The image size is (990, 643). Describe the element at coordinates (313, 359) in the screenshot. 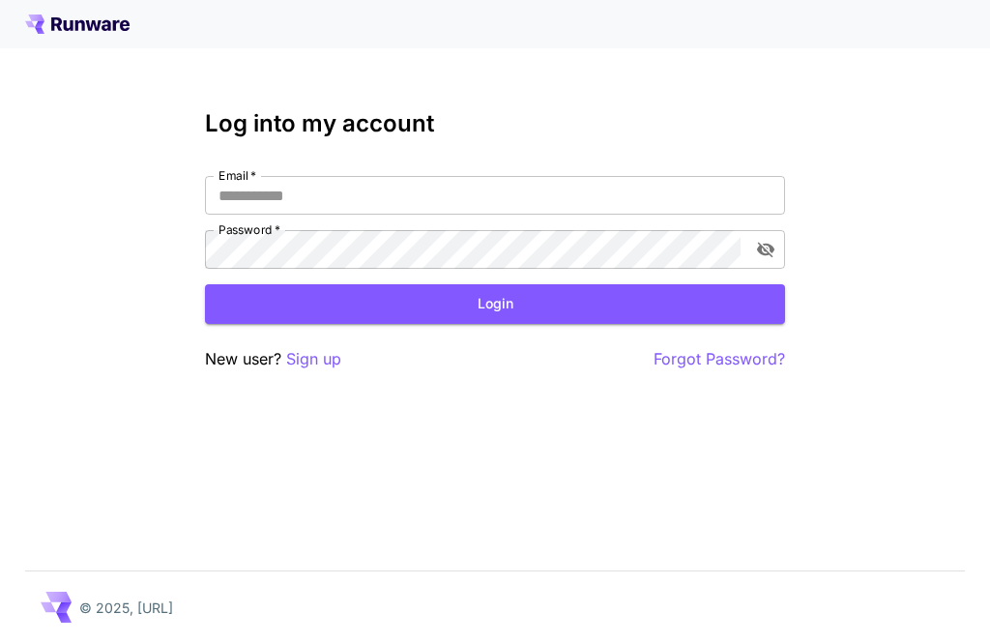

I see `button: Sign up` at that location.